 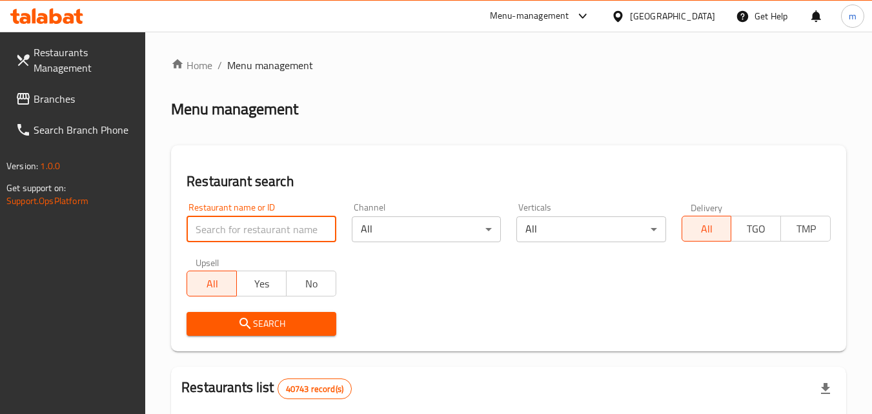 What do you see at coordinates (192, 65) in the screenshot?
I see `a: Home` at bounding box center [192, 65].